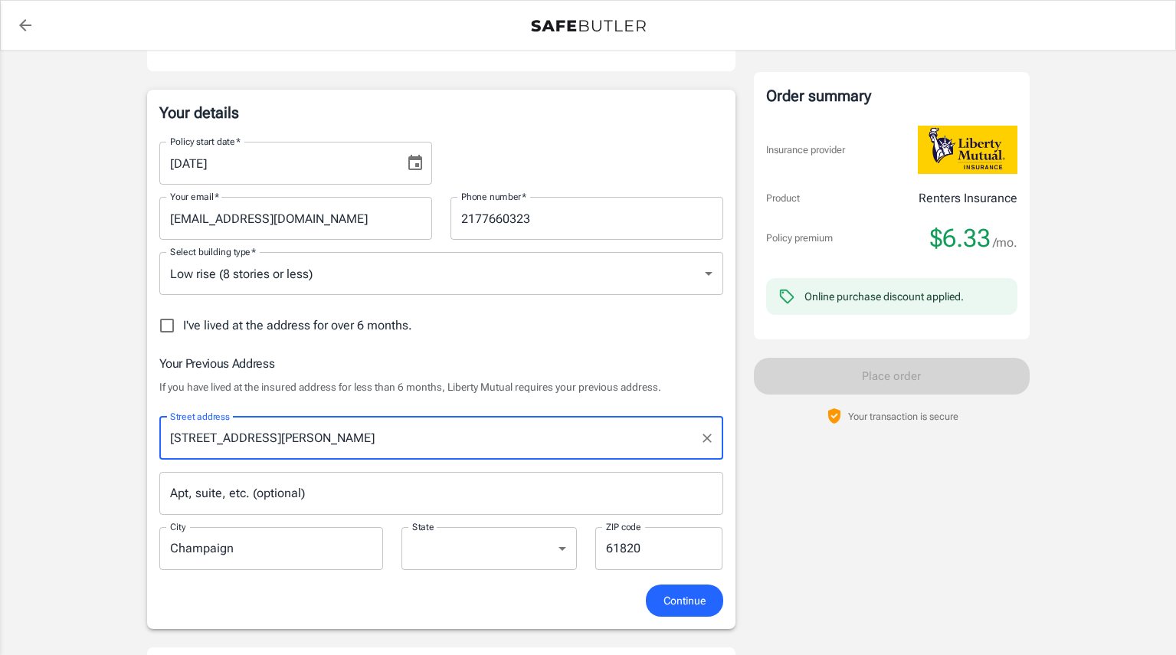  What do you see at coordinates (799, 238) in the screenshot?
I see `p: Policy premium` at bounding box center [799, 238].